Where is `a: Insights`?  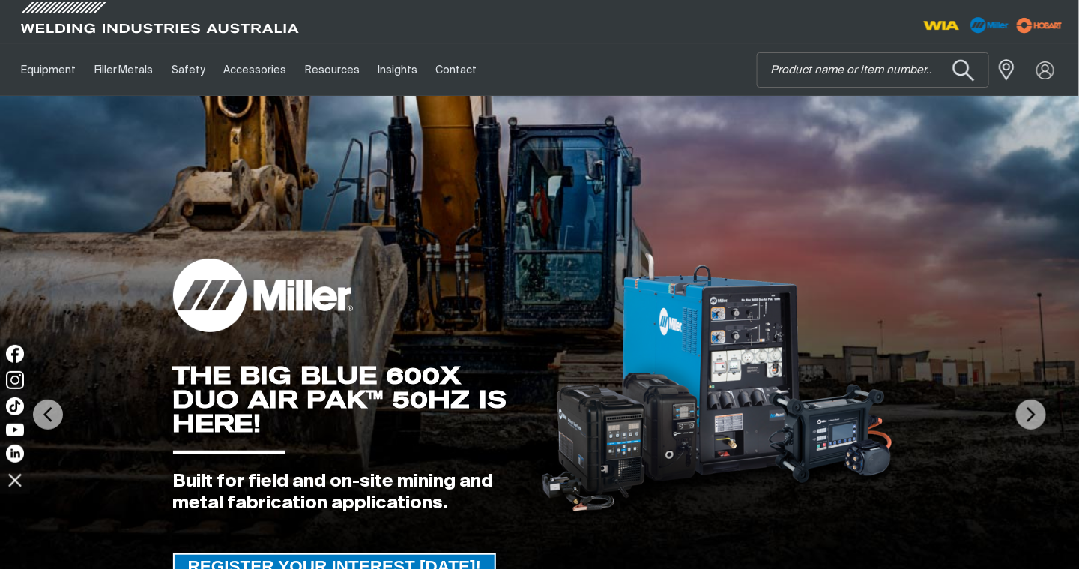
a: Insights is located at coordinates (397, 70).